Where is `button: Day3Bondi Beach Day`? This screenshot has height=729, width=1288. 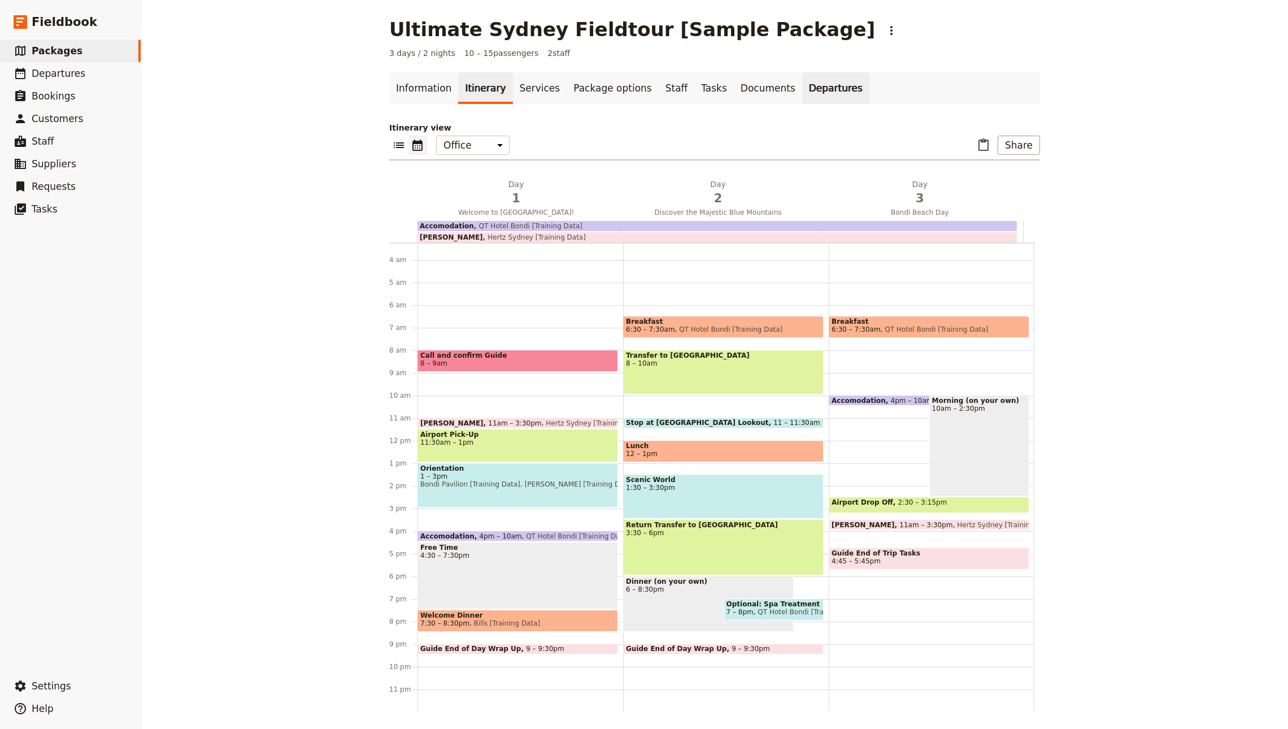
button: Day3Bondi Beach Day is located at coordinates (922, 199).